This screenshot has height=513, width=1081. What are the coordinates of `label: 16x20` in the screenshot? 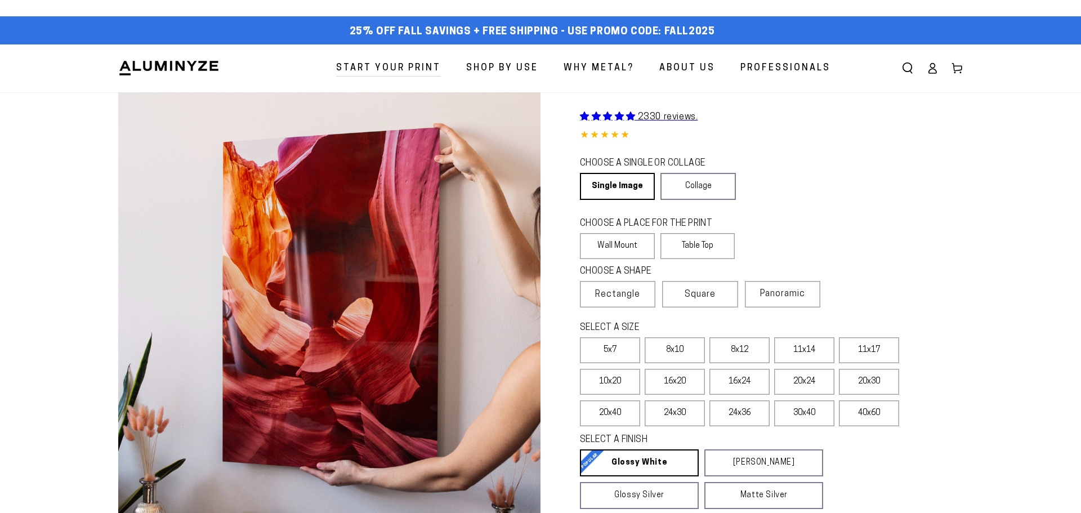 It's located at (674, 382).